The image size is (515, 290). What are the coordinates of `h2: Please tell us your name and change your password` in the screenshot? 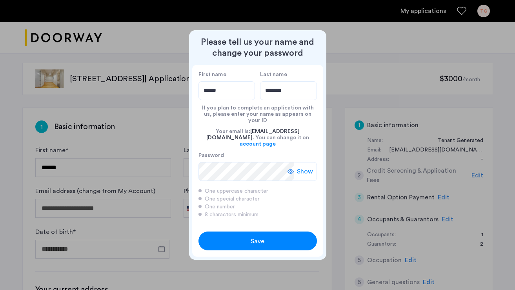 It's located at (258, 47).